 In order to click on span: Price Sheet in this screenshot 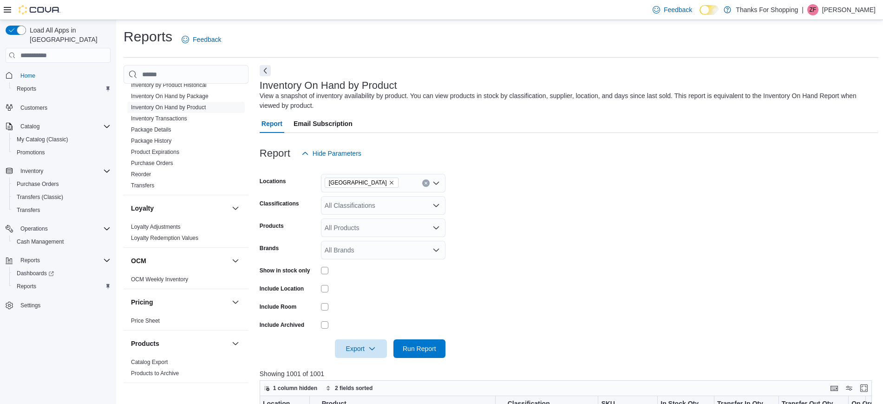, I will do `click(145, 321)`.